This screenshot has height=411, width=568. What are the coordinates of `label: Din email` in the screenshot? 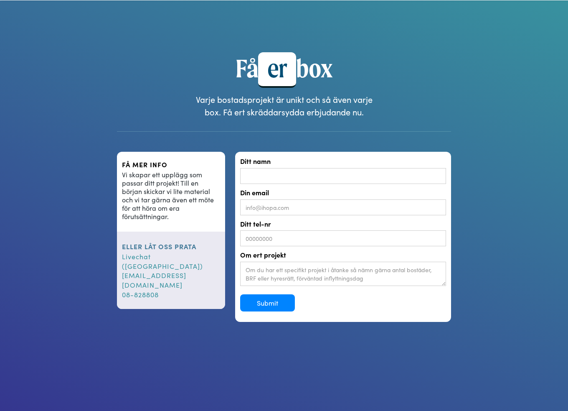 It's located at (343, 193).